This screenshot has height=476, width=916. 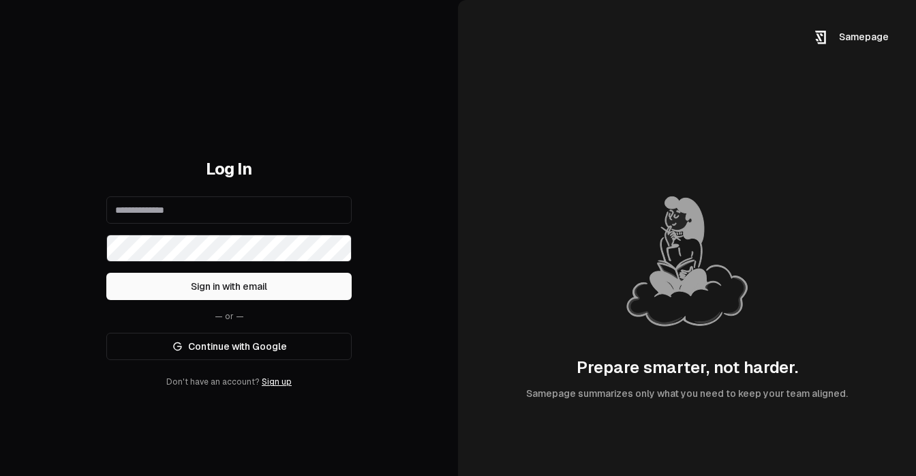 What do you see at coordinates (229, 316) in the screenshot?
I see `div: — or —` at bounding box center [229, 316].